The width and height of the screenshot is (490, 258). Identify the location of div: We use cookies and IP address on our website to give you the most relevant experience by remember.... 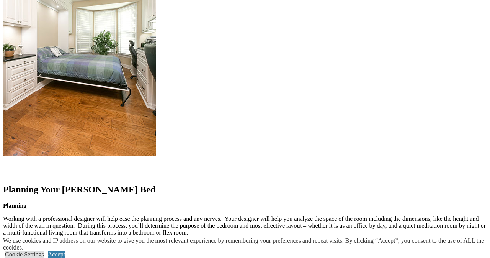
(247, 244).